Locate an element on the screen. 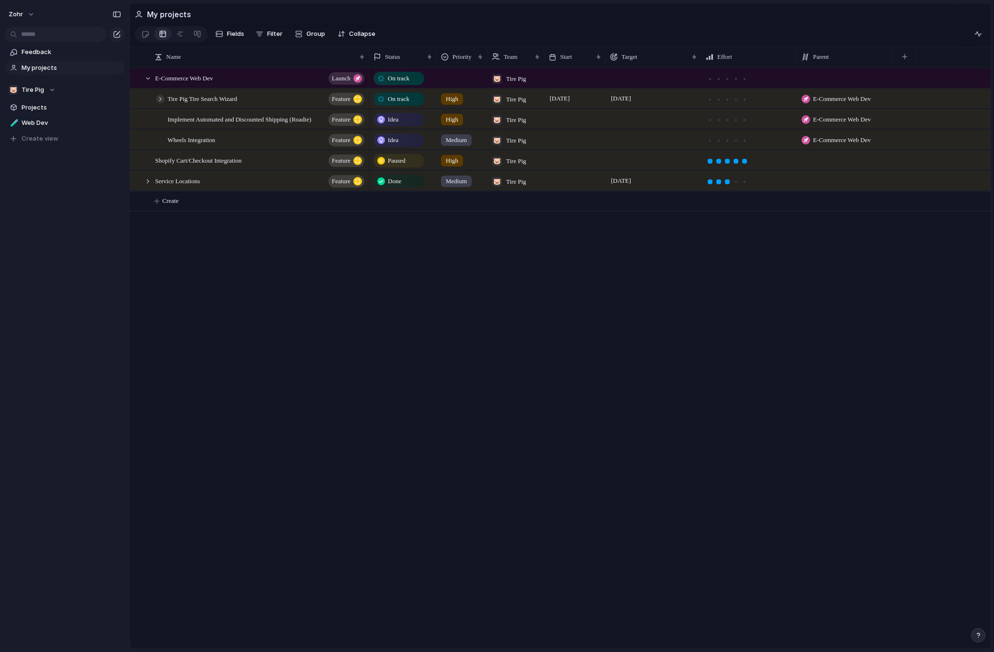 The image size is (994, 652). span: Create view is located at coordinates (40, 139).